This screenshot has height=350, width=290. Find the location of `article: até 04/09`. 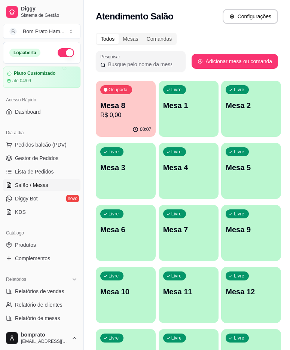

article: até 04/09 is located at coordinates (22, 81).